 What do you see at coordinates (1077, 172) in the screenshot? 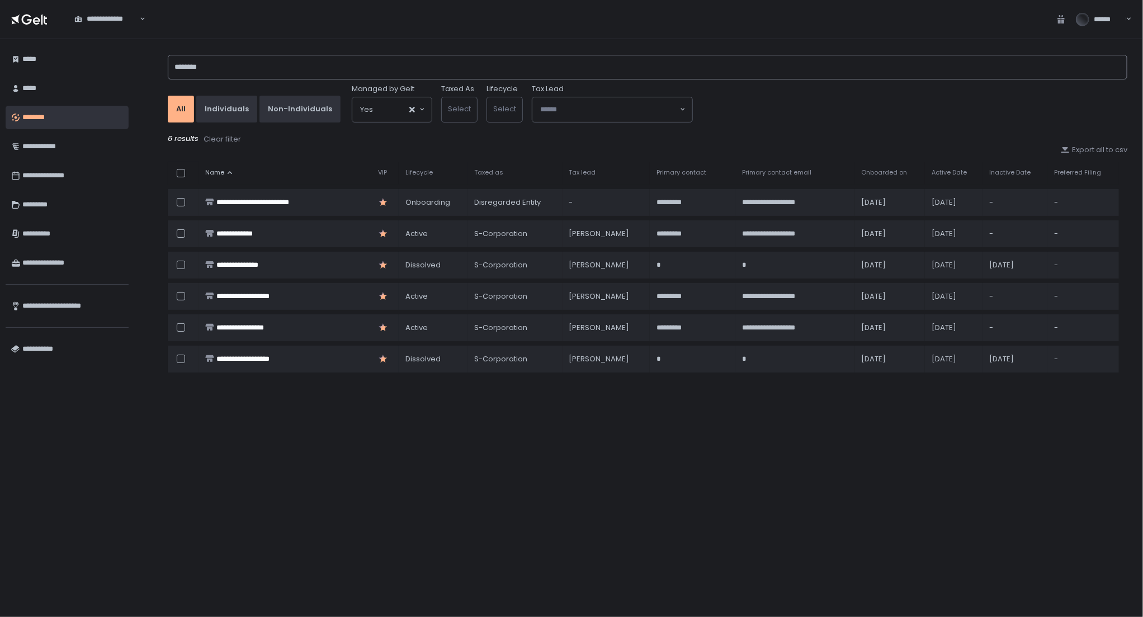
I see `span: Preferred Filing` at bounding box center [1077, 172].